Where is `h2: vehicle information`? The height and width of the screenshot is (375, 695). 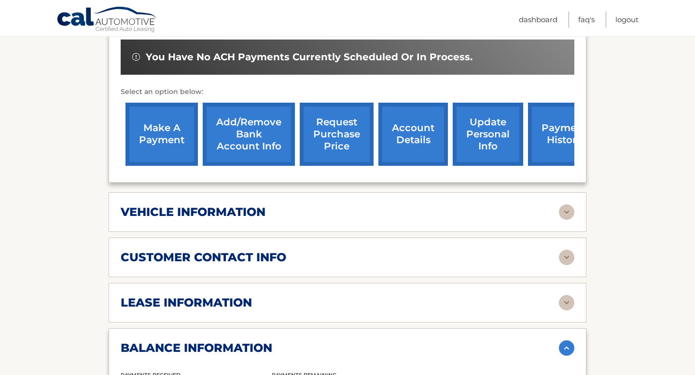 h2: vehicle information is located at coordinates (193, 212).